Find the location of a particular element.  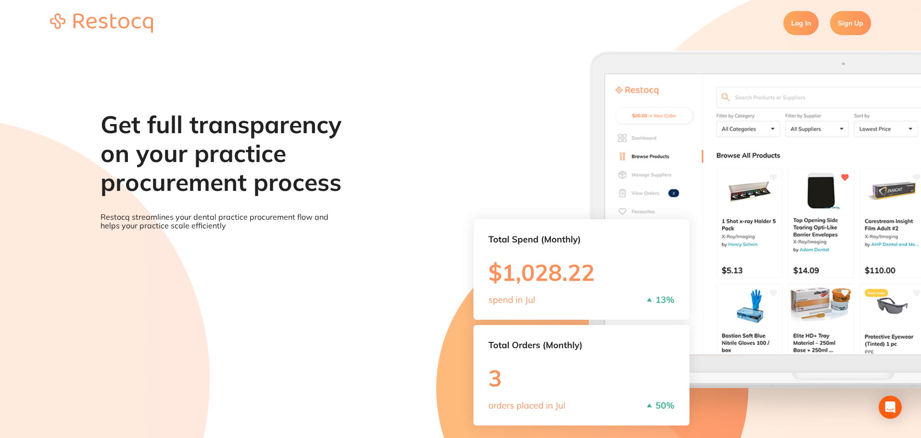

div: Open Intercom Messenger is located at coordinates (891, 408).